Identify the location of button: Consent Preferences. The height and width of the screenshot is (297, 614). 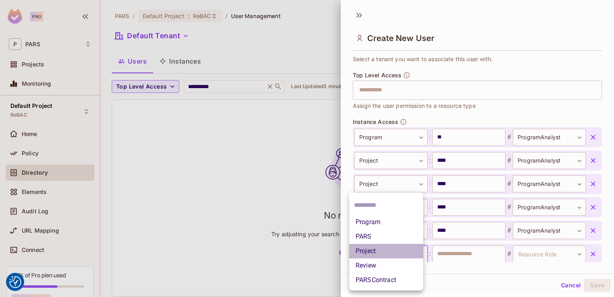
(15, 282).